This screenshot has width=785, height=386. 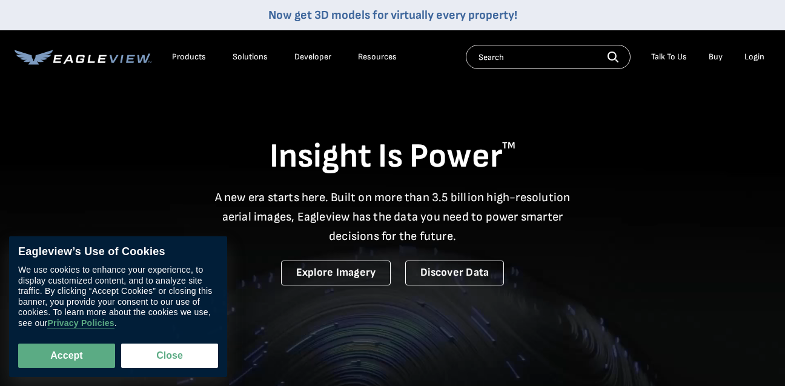 I want to click on a: Privacy Policies, so click(x=81, y=323).